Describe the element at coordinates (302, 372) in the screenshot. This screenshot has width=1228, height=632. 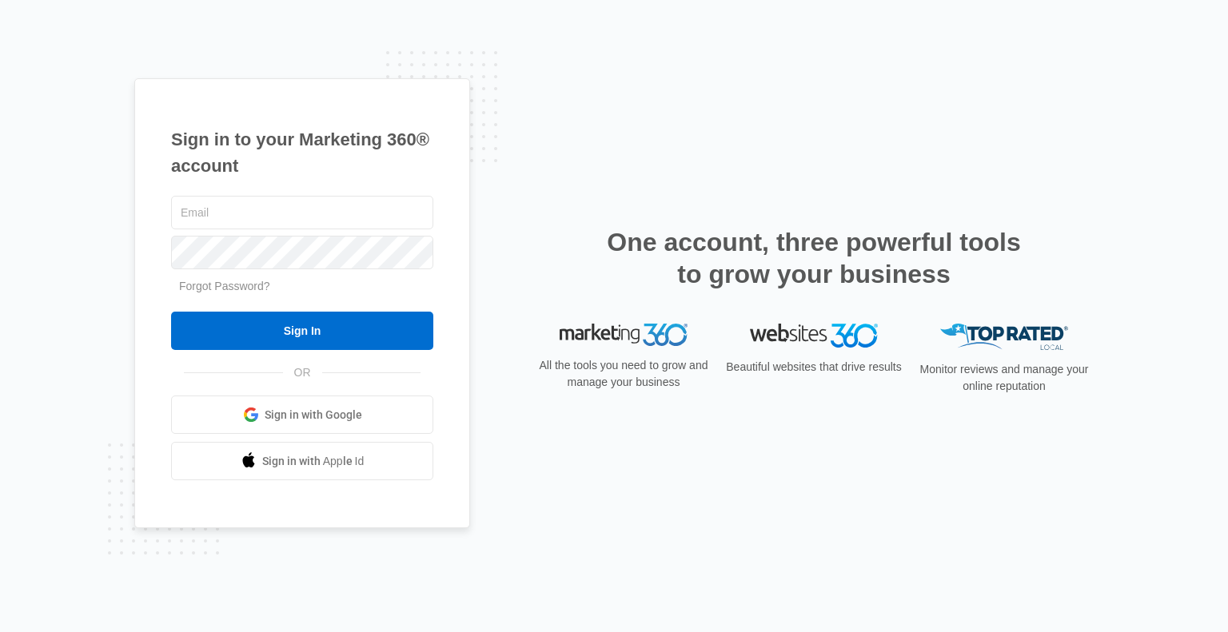
I see `span: OR` at that location.